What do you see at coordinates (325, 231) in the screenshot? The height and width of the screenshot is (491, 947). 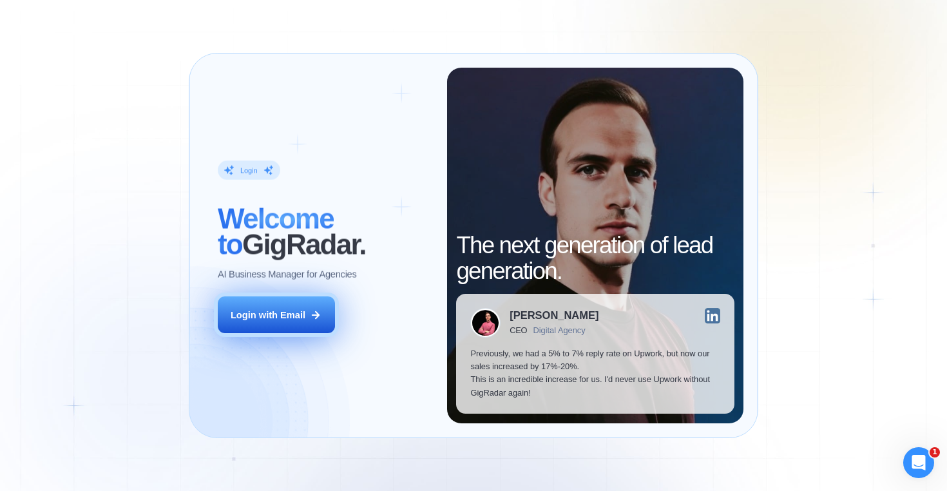 I see `h2: ‍ GigRadar.` at bounding box center [325, 231].